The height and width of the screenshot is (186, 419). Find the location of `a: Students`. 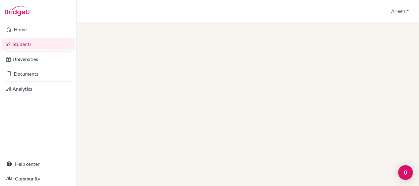

a: Students is located at coordinates (38, 44).